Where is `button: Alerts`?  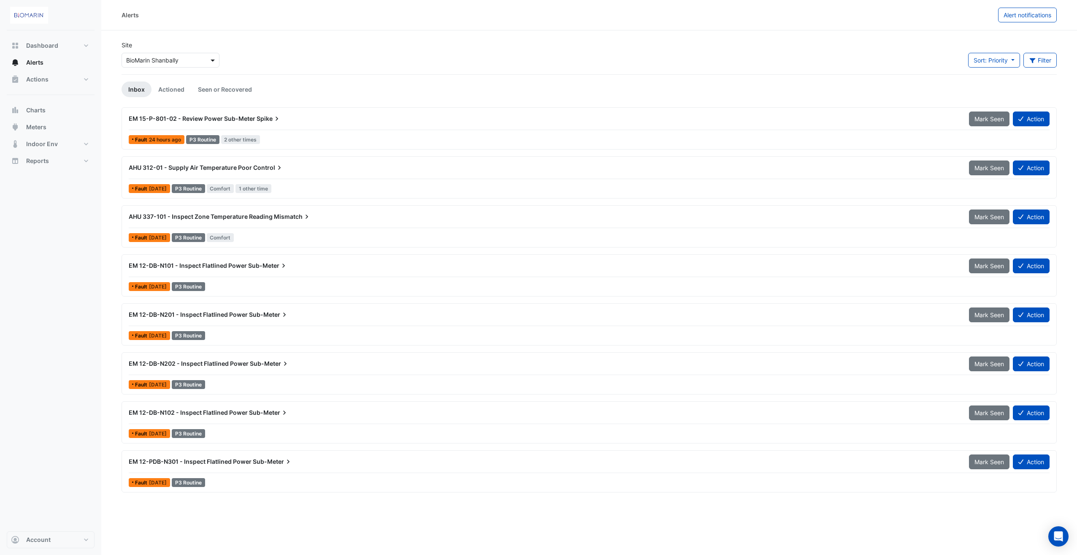
button: Alerts is located at coordinates (51, 62).